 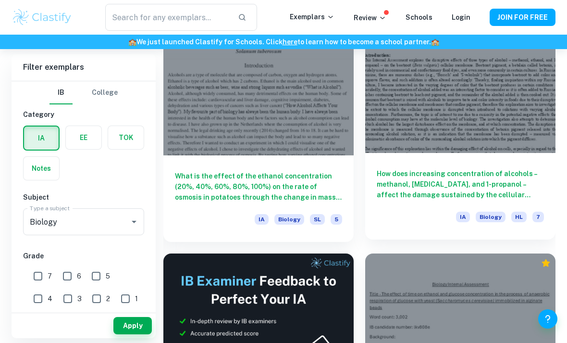 What do you see at coordinates (41, 168) in the screenshot?
I see `button: Notes` at bounding box center [41, 168].